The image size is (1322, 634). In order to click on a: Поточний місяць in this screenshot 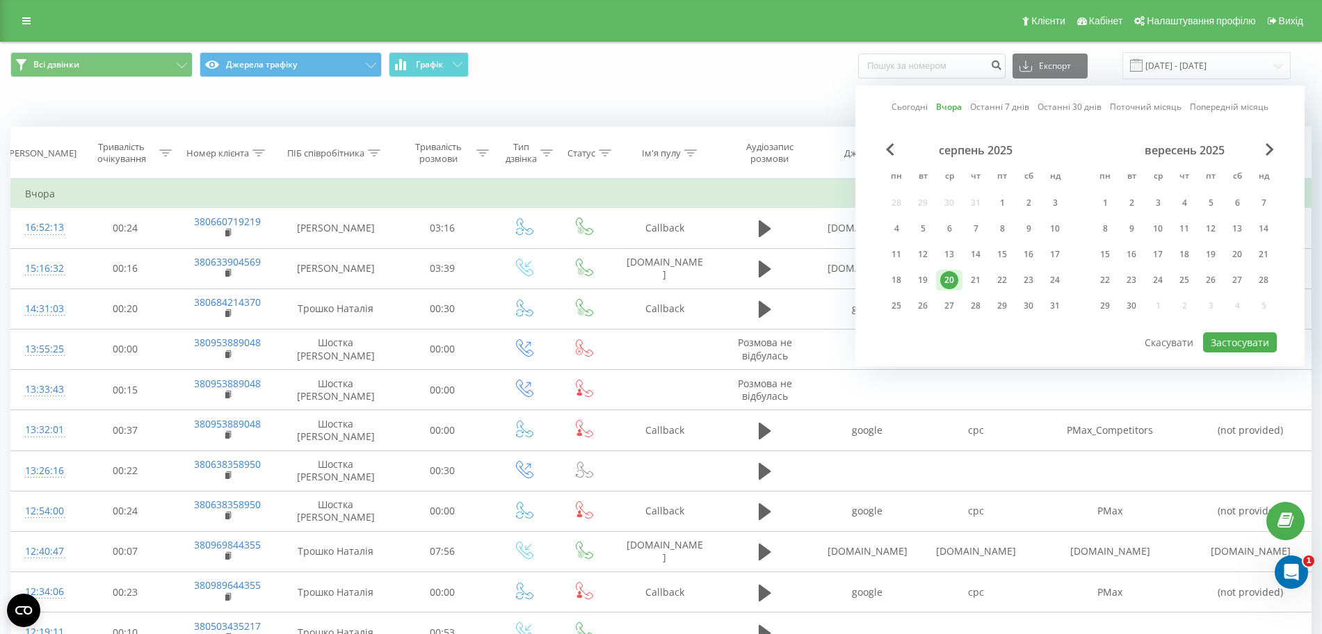, I will do `click(1146, 106)`.